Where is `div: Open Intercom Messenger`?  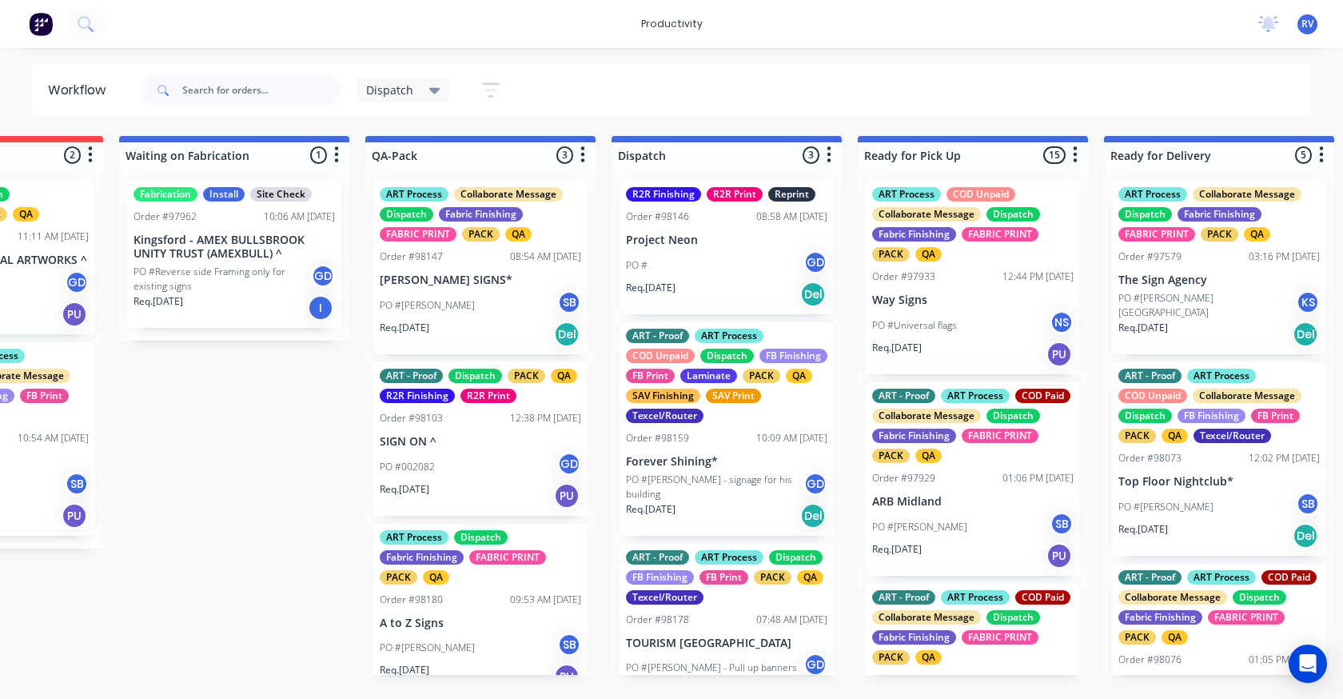
div: Open Intercom Messenger is located at coordinates (1308, 664).